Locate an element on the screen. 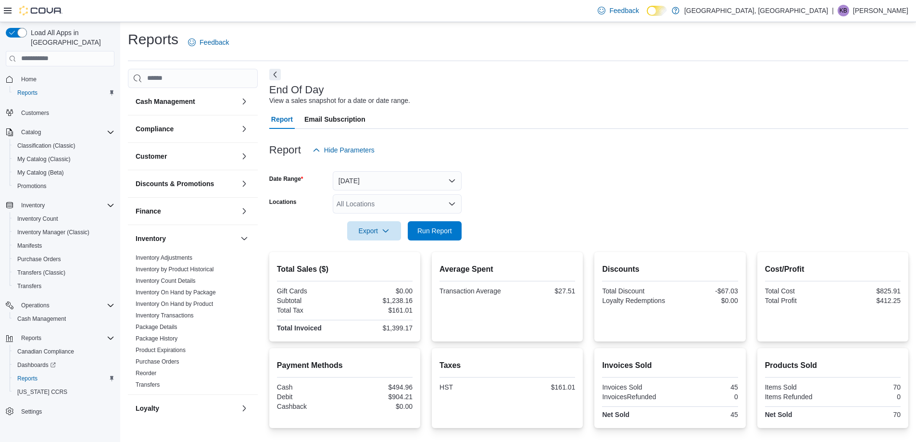 Image resolution: width=916 pixels, height=442 pixels. label: Locations is located at coordinates (283, 202).